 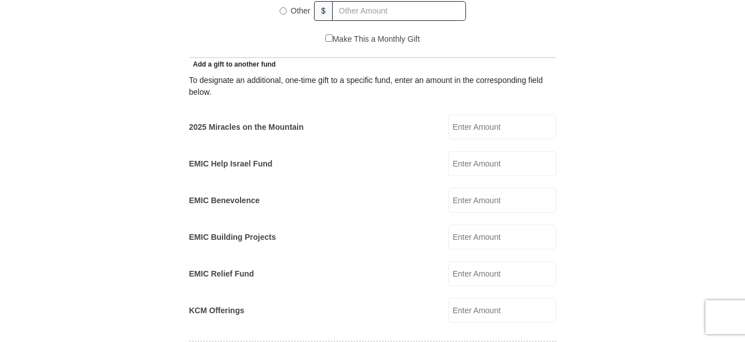 What do you see at coordinates (233, 64) in the screenshot?
I see `span: Add a gift to another fund` at bounding box center [233, 64].